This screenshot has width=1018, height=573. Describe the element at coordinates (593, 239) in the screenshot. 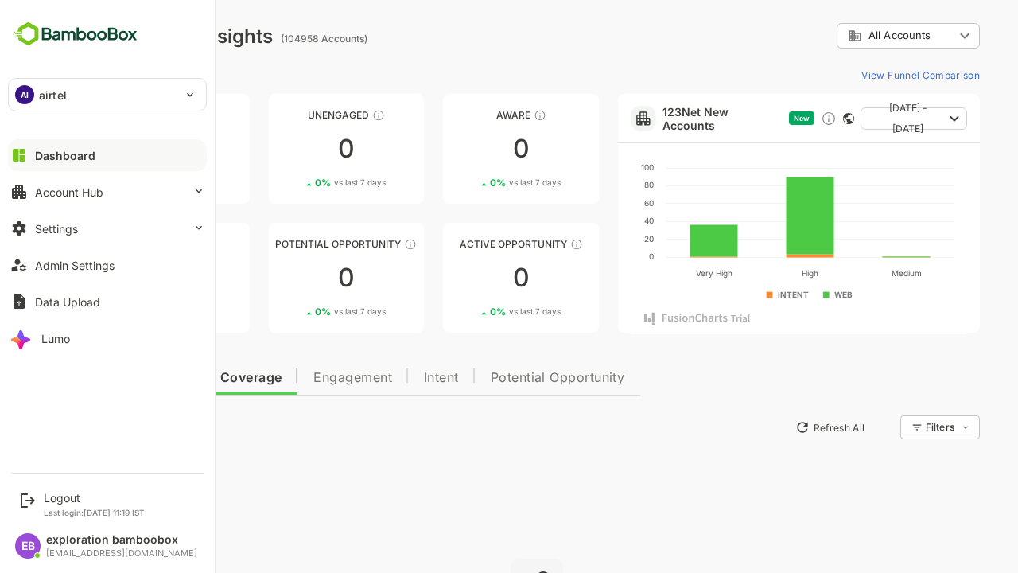

I see `text: 20` at that location.